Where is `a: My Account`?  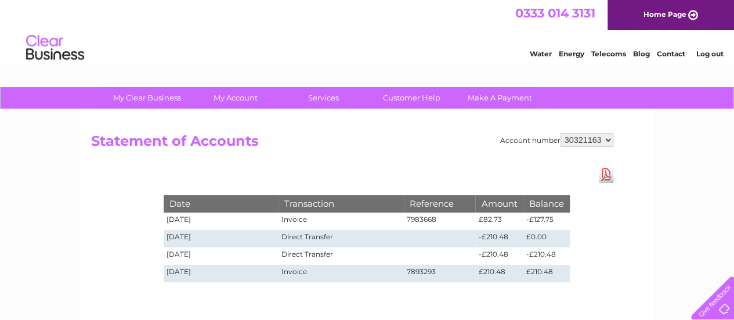
a: My Account is located at coordinates (235, 97).